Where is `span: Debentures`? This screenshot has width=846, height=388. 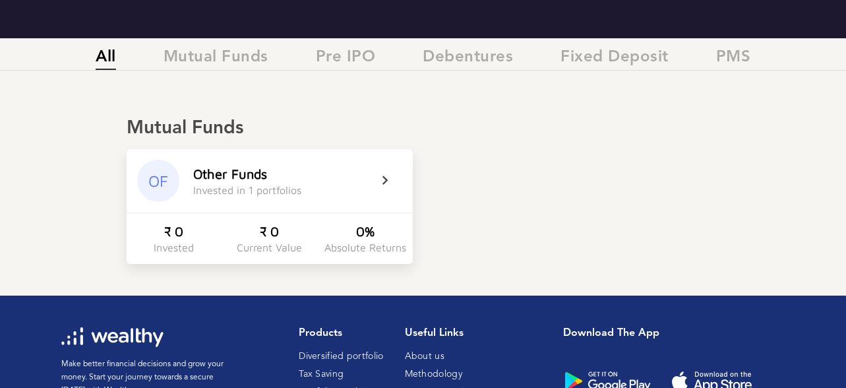 span: Debentures is located at coordinates (467, 59).